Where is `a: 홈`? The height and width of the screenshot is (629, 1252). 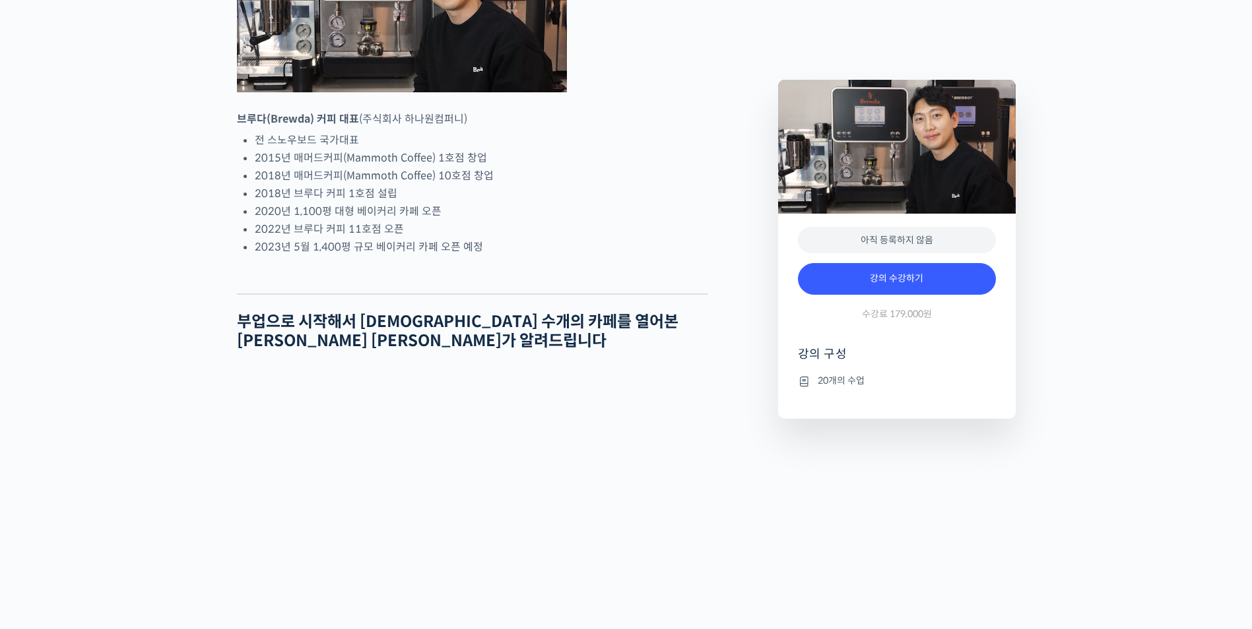
a: 홈 is located at coordinates (46, 435).